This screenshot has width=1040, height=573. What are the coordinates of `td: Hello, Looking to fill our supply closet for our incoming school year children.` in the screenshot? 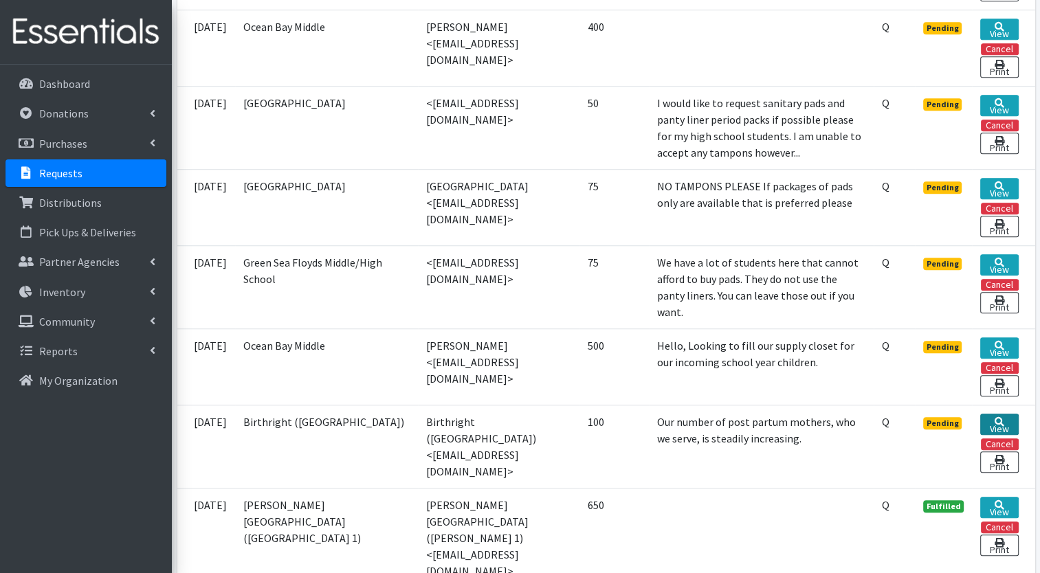 It's located at (761, 366).